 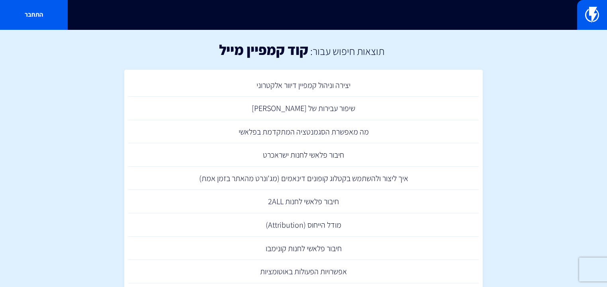 What do you see at coordinates (304, 272) in the screenshot?
I see `a: אפשרויות הפעולות באוטומציות` at bounding box center [304, 272].